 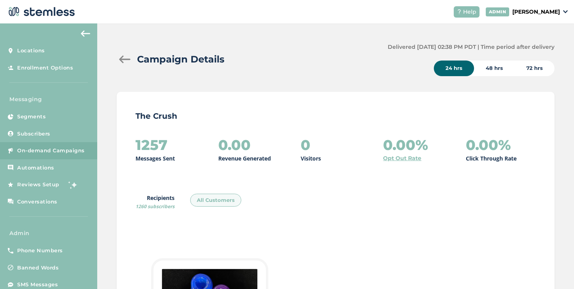 What do you see at coordinates (497, 12) in the screenshot?
I see `div: ADMIN` at bounding box center [497, 12].